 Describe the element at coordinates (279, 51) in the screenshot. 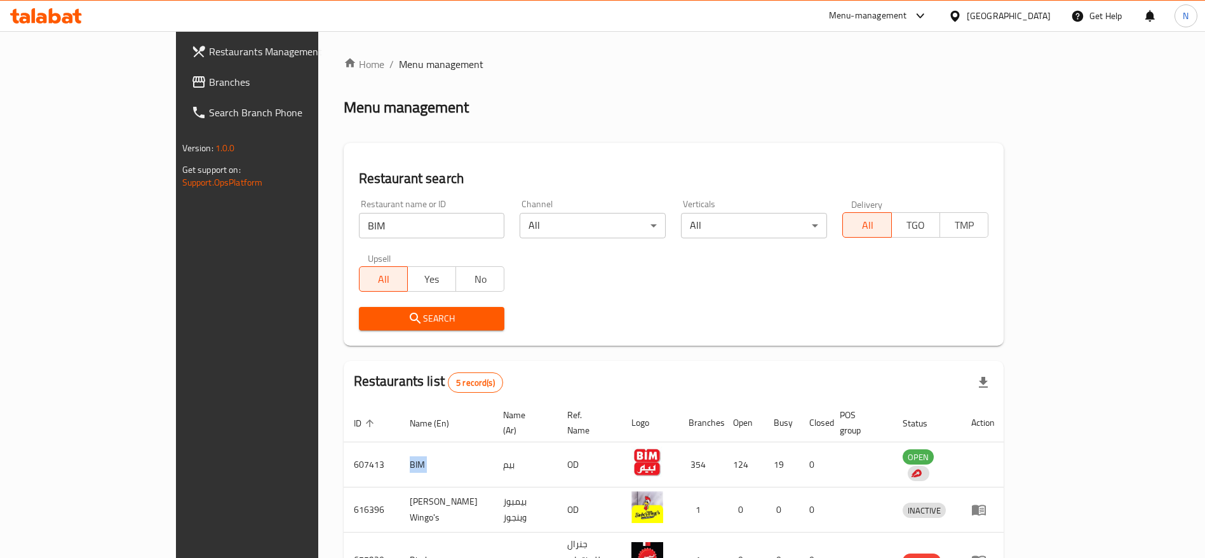

I see `a: Restaurants Management` at that location.